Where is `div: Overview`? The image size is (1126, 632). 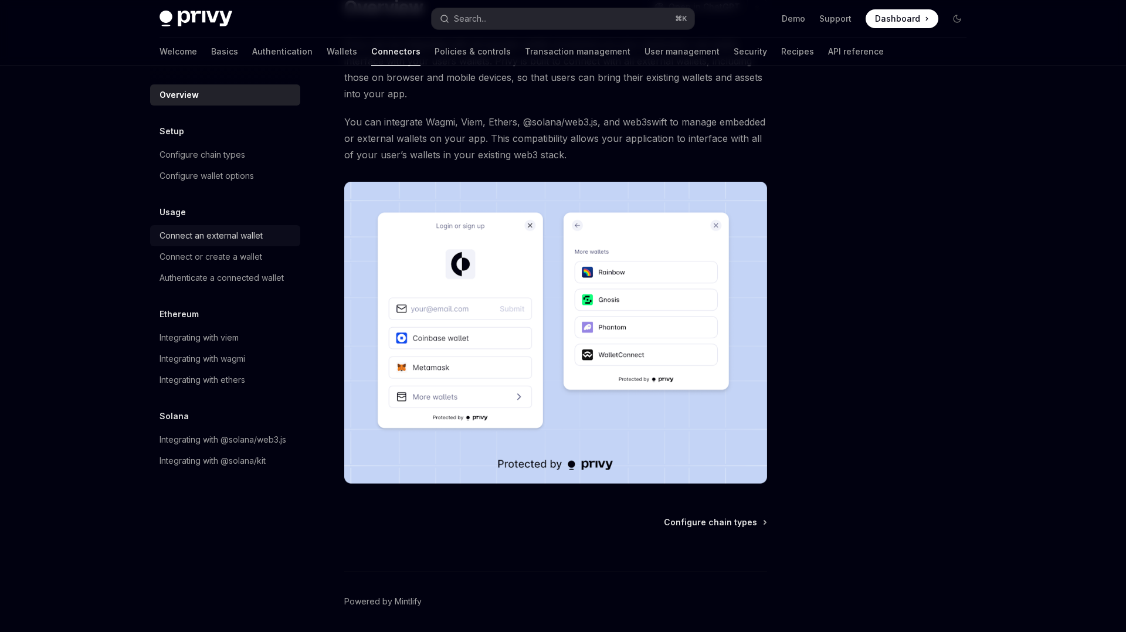
div: Overview is located at coordinates (179, 95).